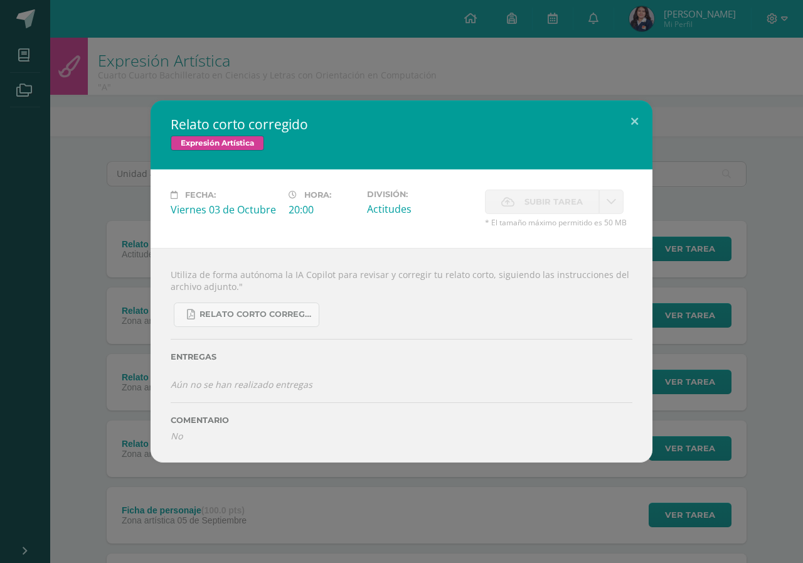  Describe the element at coordinates (401, 124) in the screenshot. I see `h2: Relato corto corregido` at that location.